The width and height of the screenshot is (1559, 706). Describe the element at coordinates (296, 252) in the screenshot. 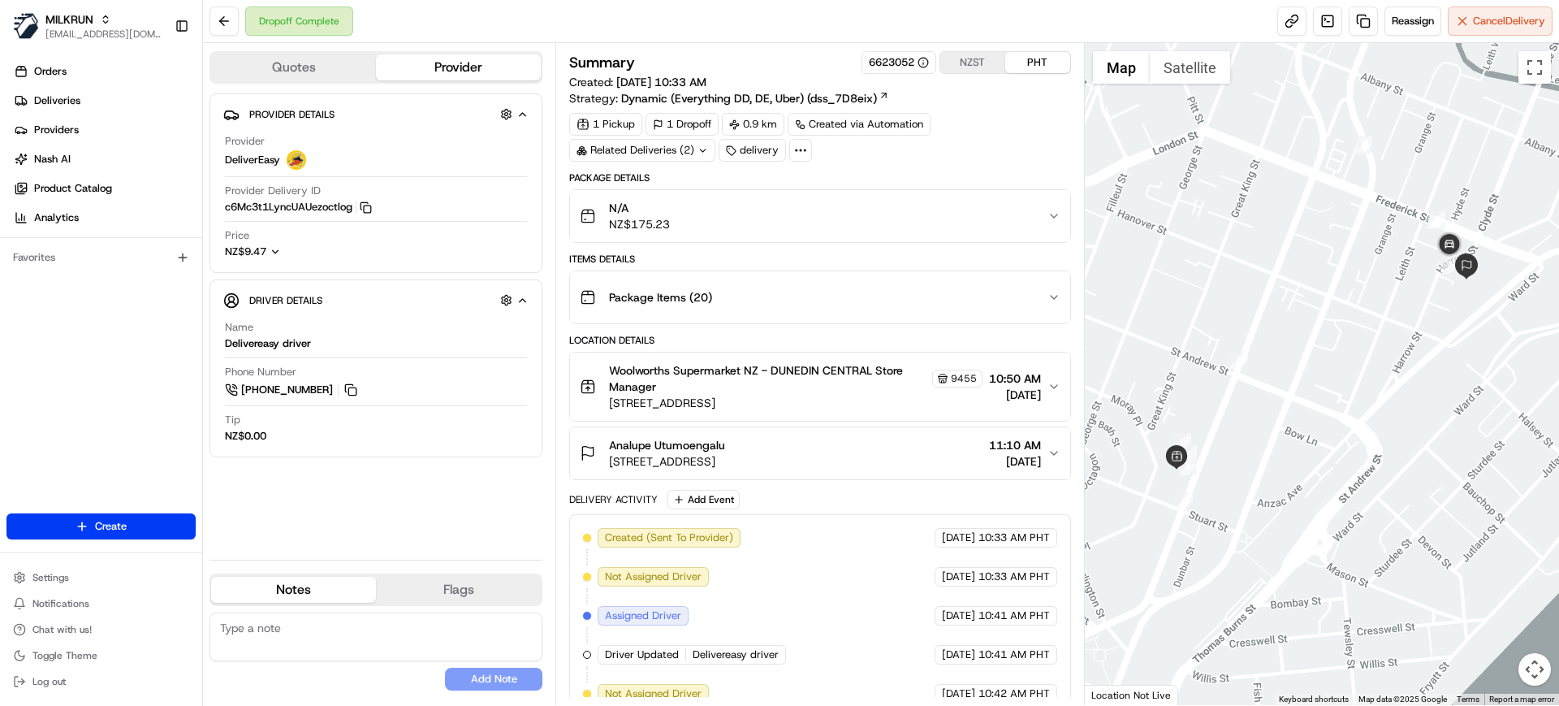

I see `button: NZ$9.47` at that location.